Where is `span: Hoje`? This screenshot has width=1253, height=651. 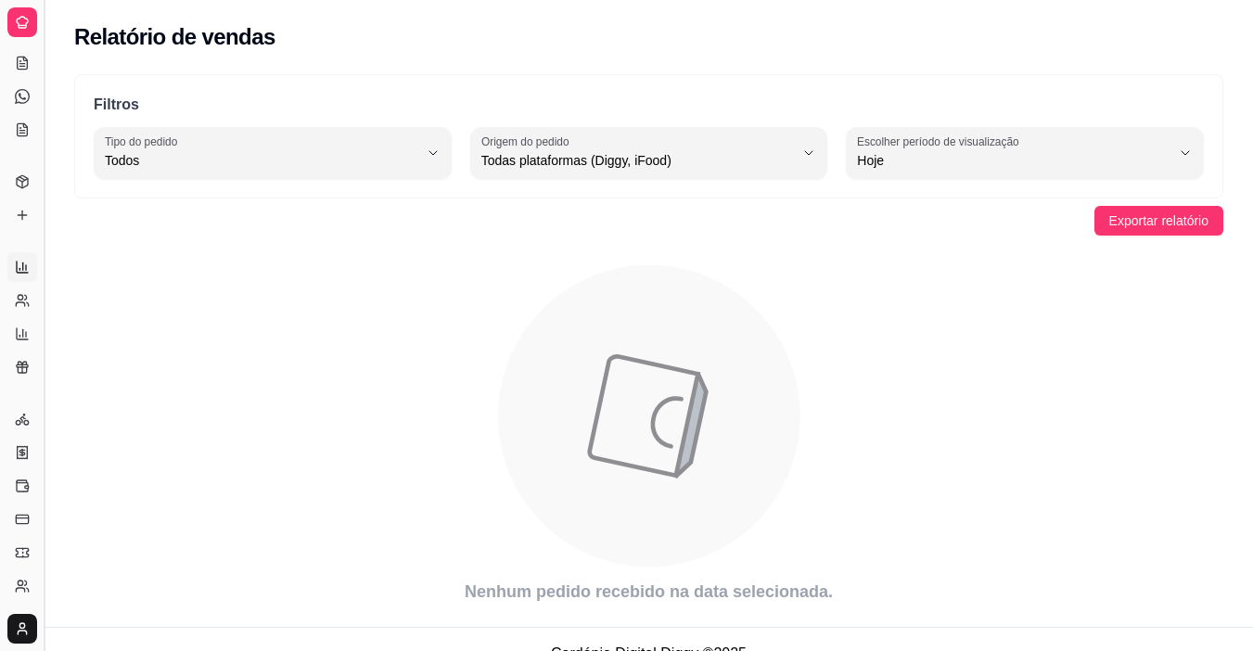 span: Hoje is located at coordinates (1014, 160).